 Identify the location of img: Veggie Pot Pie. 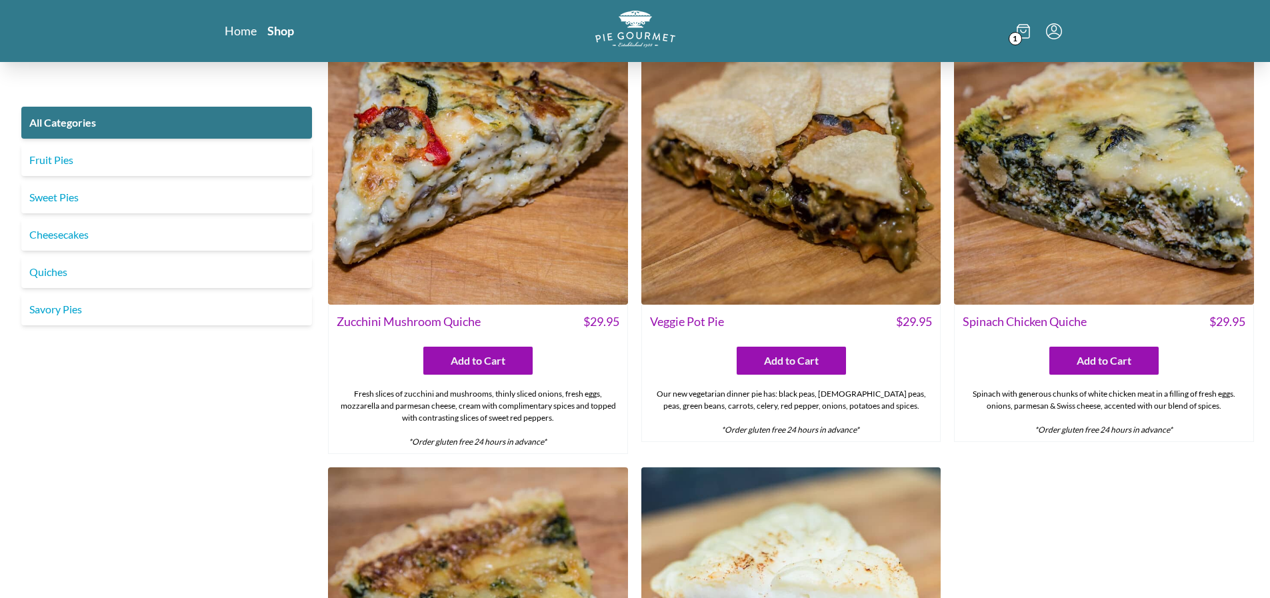
(791, 155).